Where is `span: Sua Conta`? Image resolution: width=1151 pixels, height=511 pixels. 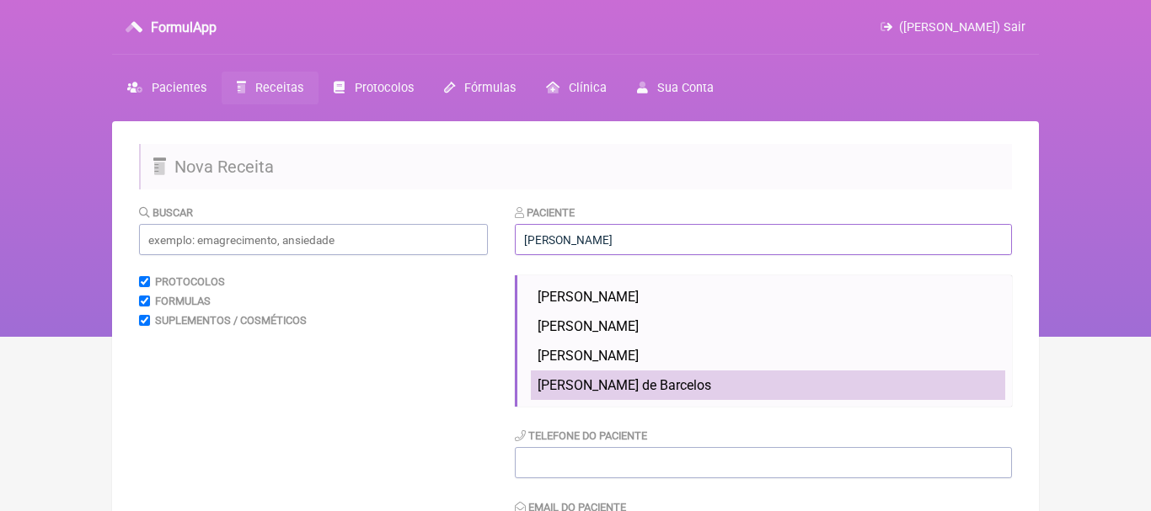
span: Sua Conta is located at coordinates (685, 88).